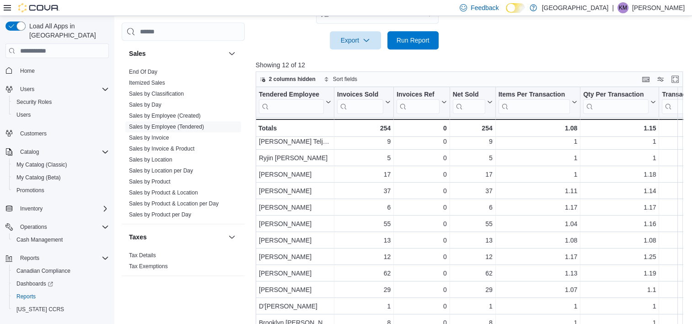  I want to click on div: 55, so click(364, 224).